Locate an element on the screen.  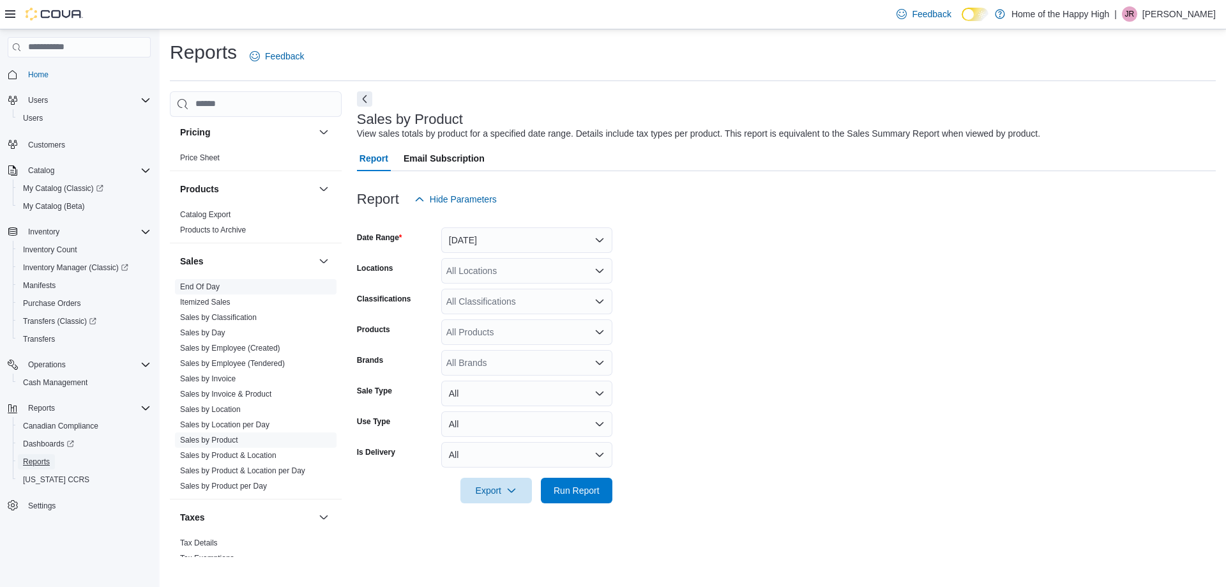
button: Home is located at coordinates (79, 74).